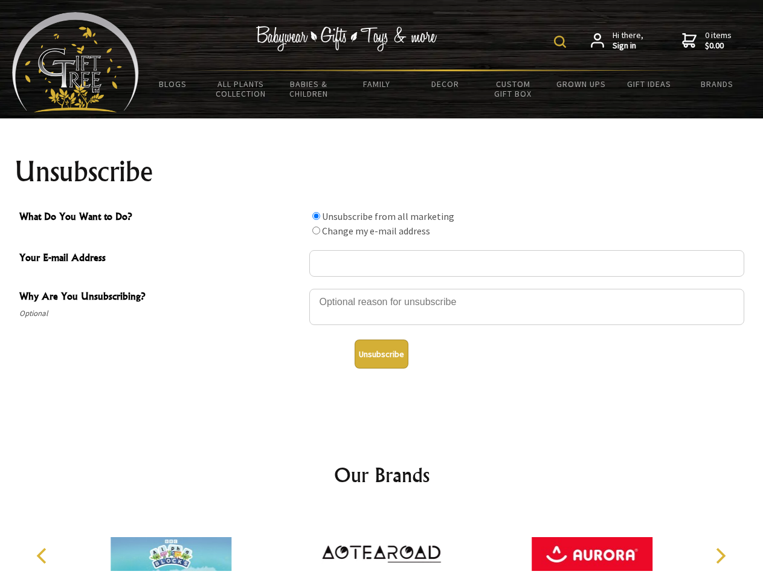 The height and width of the screenshot is (580, 763). Describe the element at coordinates (161, 259) in the screenshot. I see `span: Your E-mail Address` at that location.